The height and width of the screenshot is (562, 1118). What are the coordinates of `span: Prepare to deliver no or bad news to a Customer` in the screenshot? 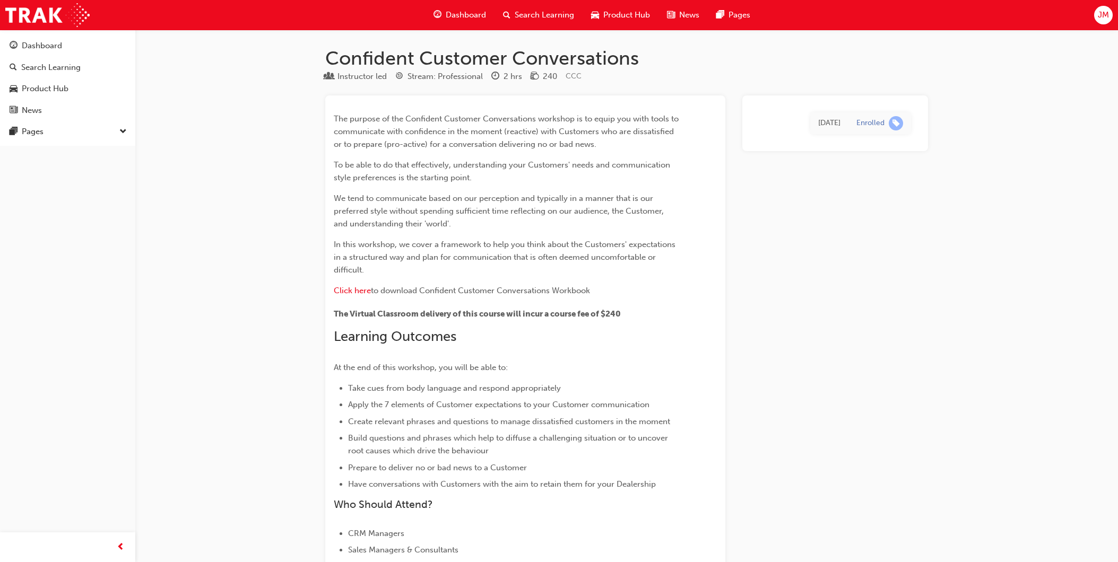 It's located at (437, 468).